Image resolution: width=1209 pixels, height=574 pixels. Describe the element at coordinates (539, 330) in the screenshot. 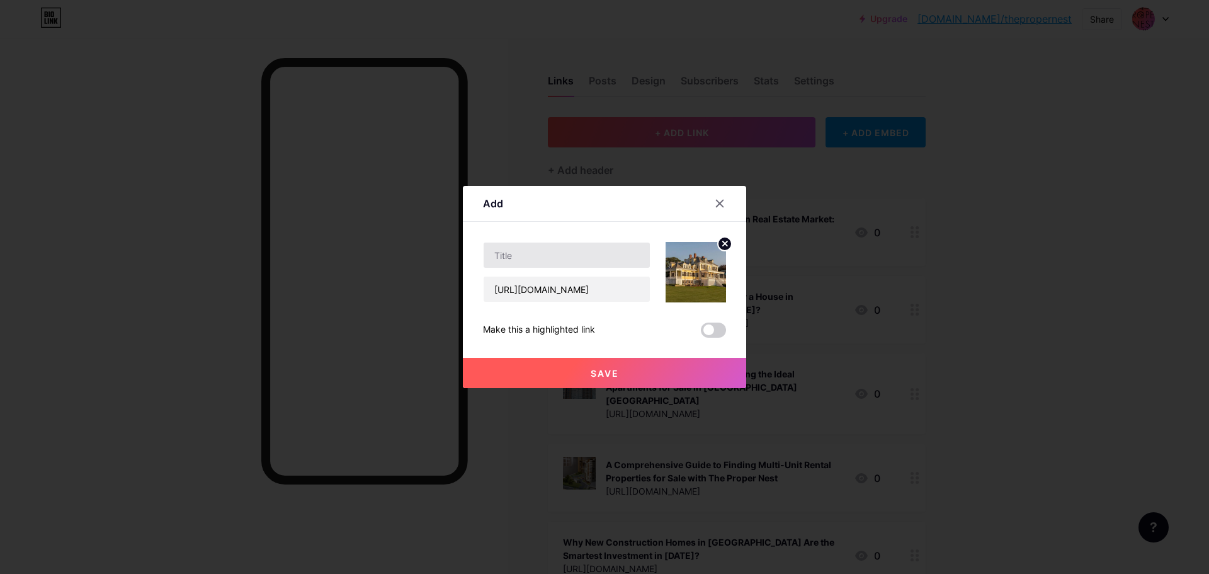

I see `div: Make this a highlighted link` at that location.